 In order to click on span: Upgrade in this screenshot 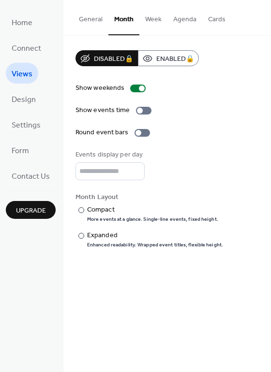, I will do `click(31, 211)`.